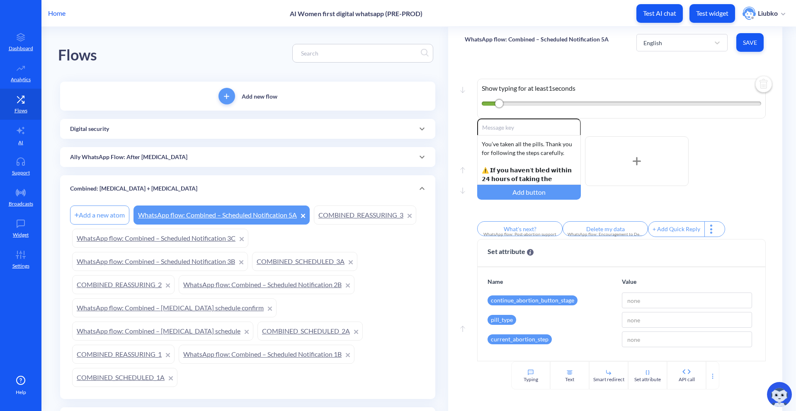  What do you see at coordinates (749, 13) in the screenshot?
I see `img: user photo` at bounding box center [749, 13].